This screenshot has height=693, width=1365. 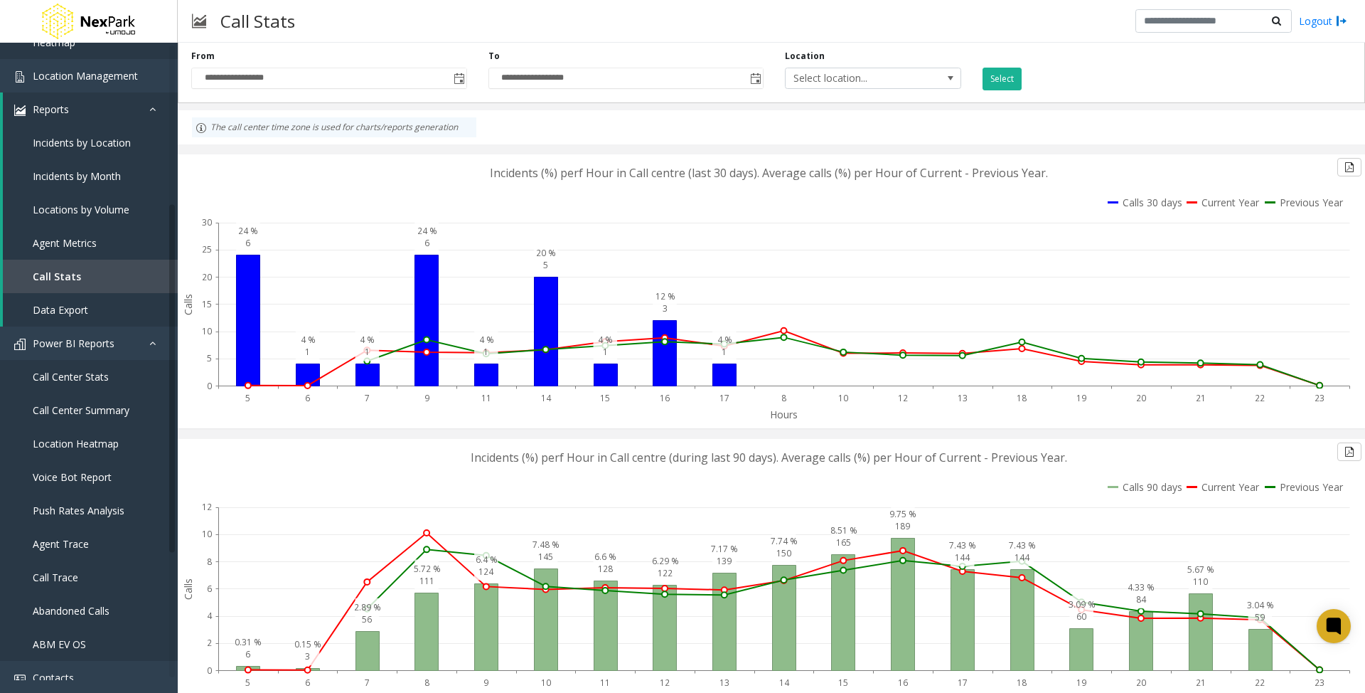 What do you see at coordinates (65, 242) in the screenshot?
I see `span: Agent Metrics` at bounding box center [65, 242].